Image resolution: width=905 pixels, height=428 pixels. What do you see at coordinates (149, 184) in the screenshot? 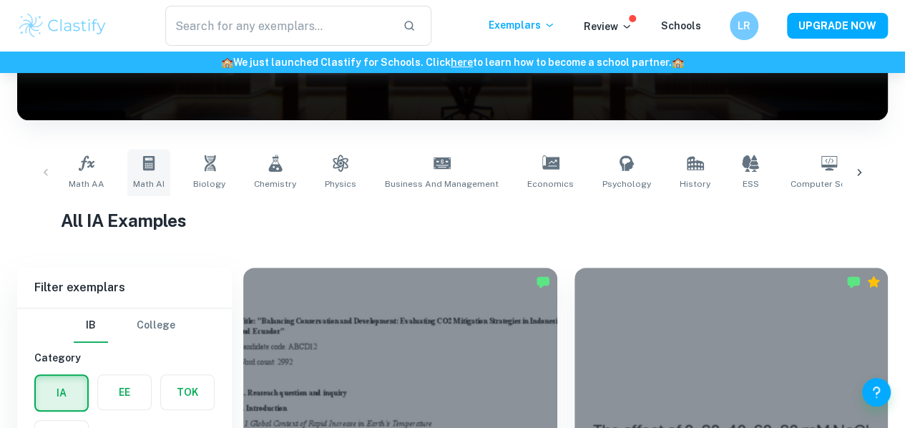
I see `span: Math AI` at bounding box center [149, 184].